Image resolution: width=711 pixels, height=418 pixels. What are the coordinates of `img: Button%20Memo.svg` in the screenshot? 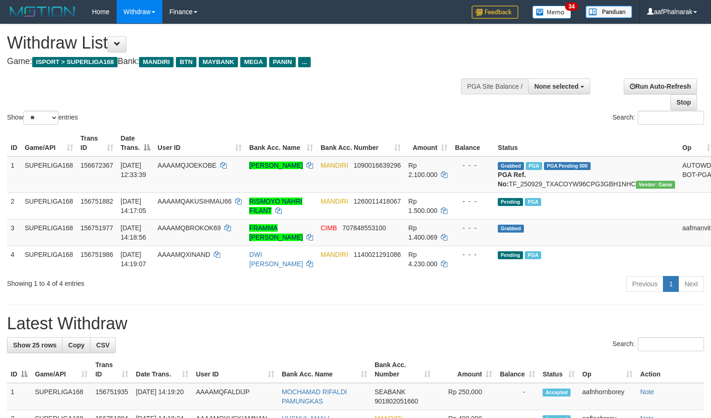 It's located at (552, 12).